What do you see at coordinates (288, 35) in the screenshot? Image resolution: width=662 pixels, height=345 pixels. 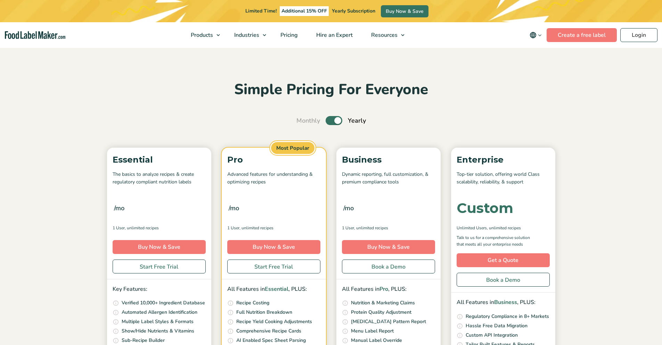 I see `span: Pricing` at bounding box center [288, 35].